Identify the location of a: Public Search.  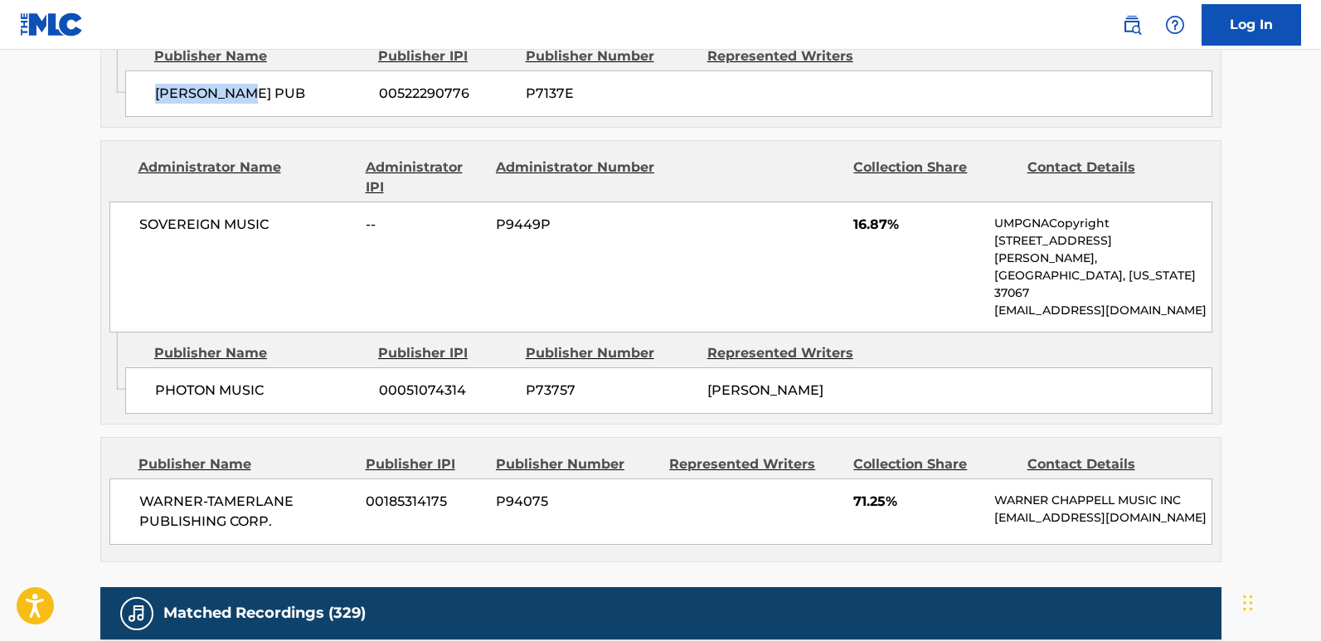
(1132, 25).